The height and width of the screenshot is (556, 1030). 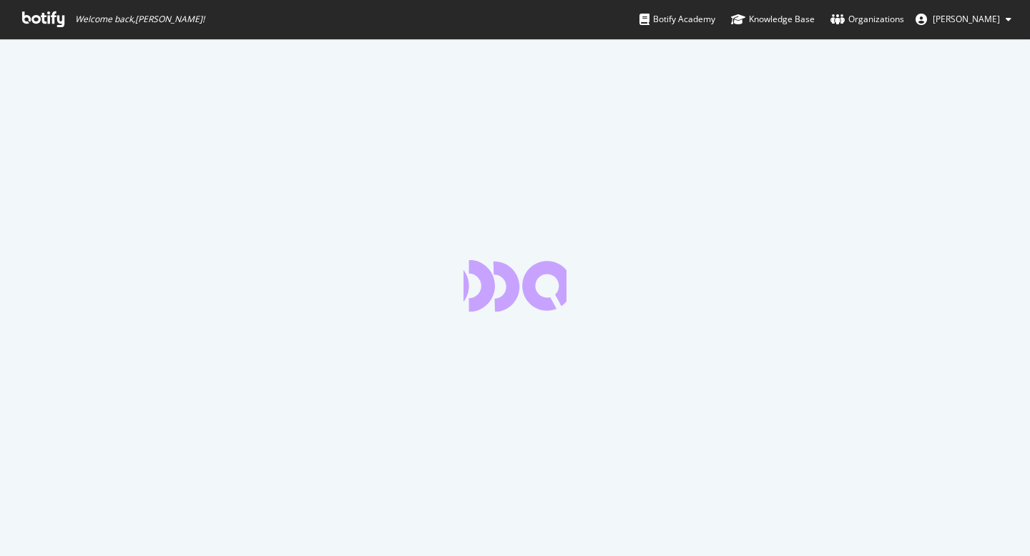 What do you see at coordinates (677, 19) in the screenshot?
I see `div: Botify Academy` at bounding box center [677, 19].